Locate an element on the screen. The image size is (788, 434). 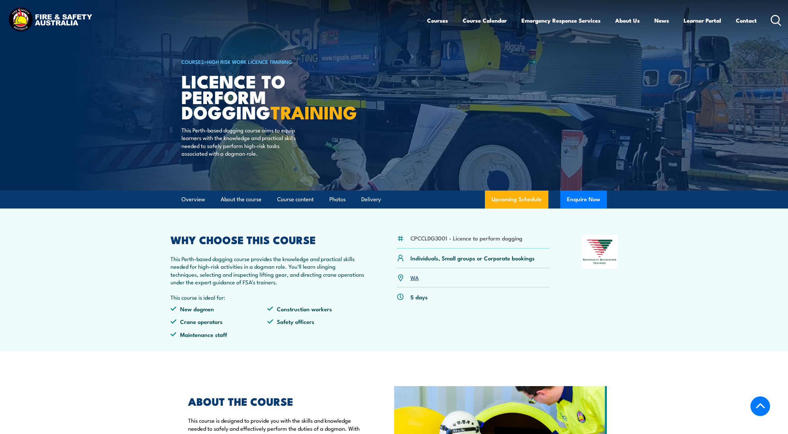
li: Safety officers is located at coordinates (316, 321).